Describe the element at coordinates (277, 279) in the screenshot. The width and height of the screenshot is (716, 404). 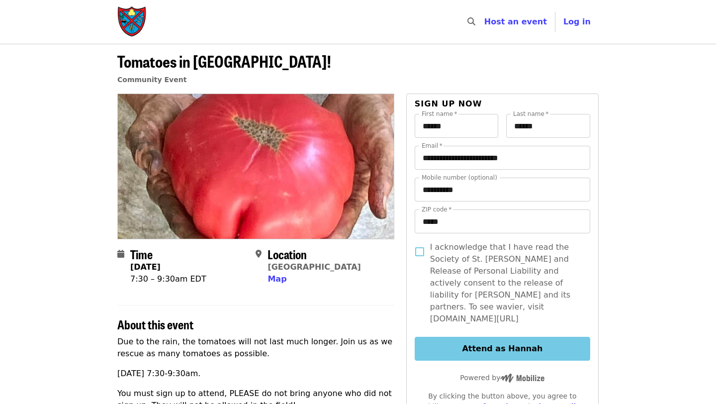
I see `button: Map` at that location.